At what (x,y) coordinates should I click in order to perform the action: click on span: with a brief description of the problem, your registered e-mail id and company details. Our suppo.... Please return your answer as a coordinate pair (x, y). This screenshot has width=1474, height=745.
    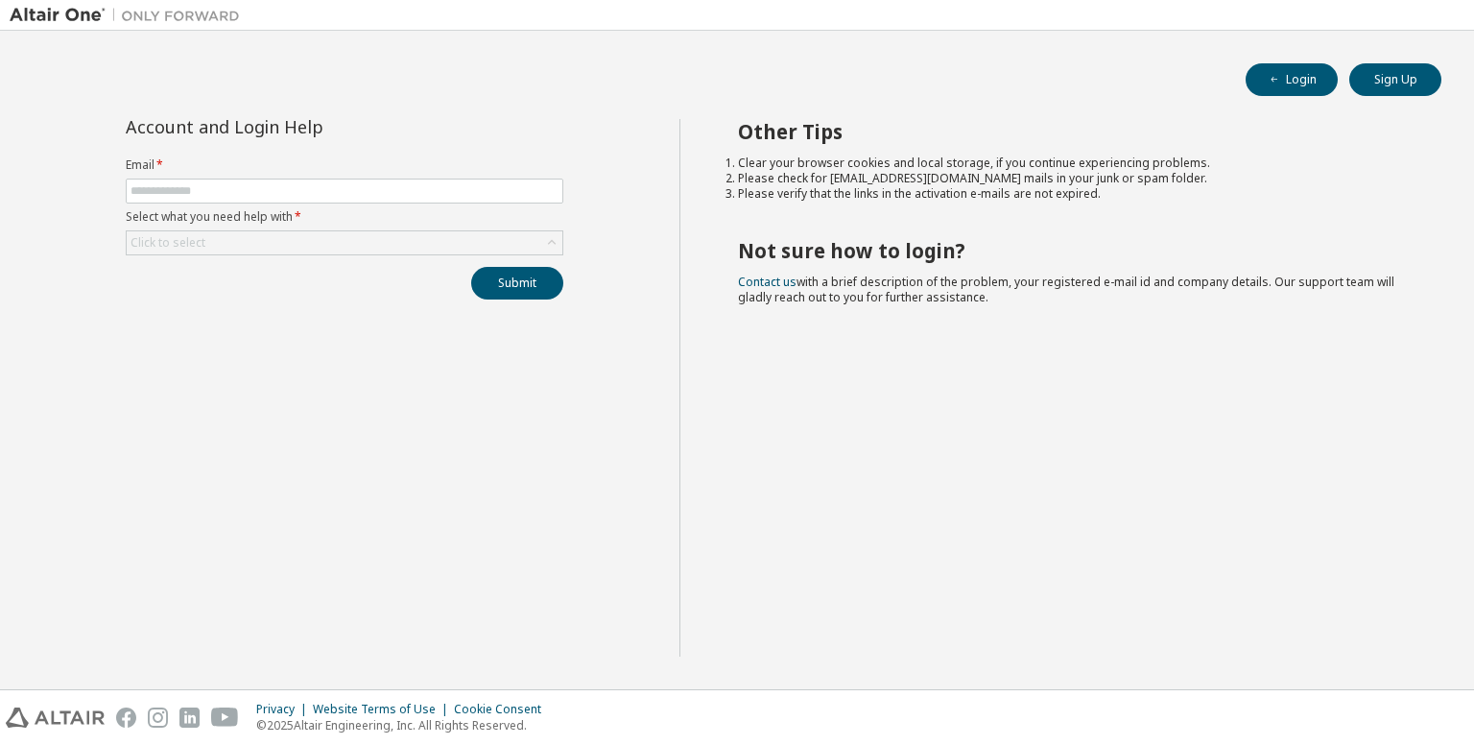
    Looking at the image, I should click on (1066, 289).